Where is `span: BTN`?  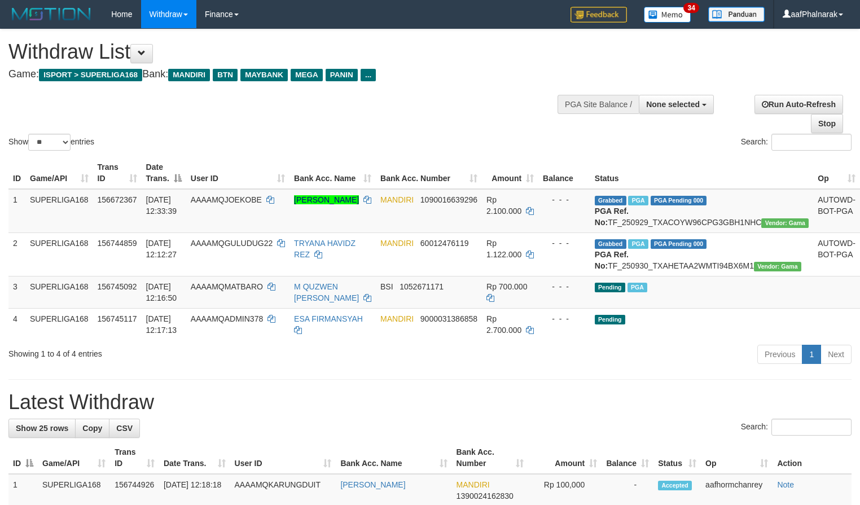
span: BTN is located at coordinates (225, 75).